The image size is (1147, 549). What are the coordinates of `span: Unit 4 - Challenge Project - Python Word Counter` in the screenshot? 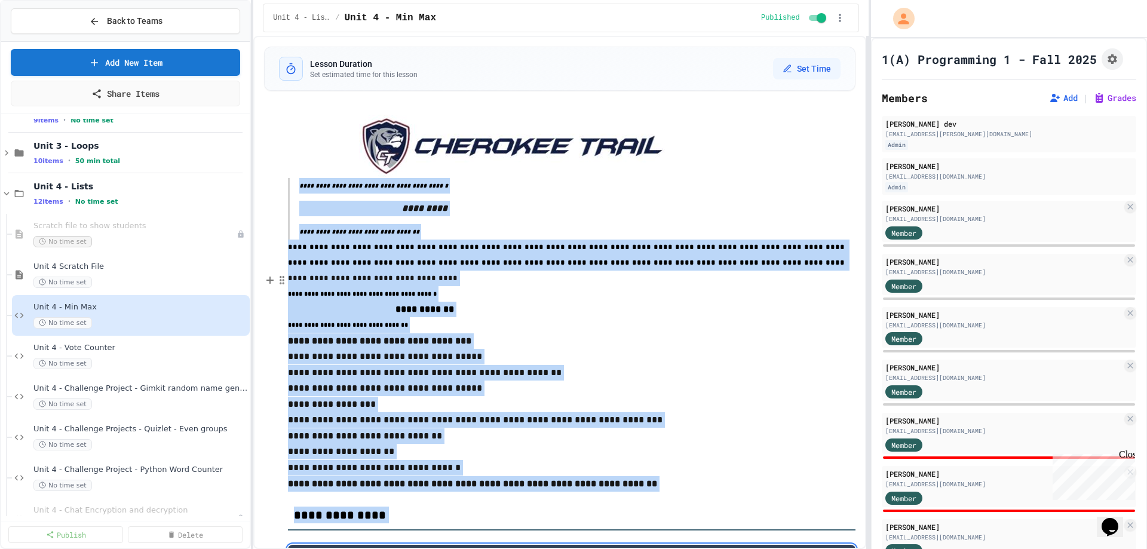 It's located at (140, 470).